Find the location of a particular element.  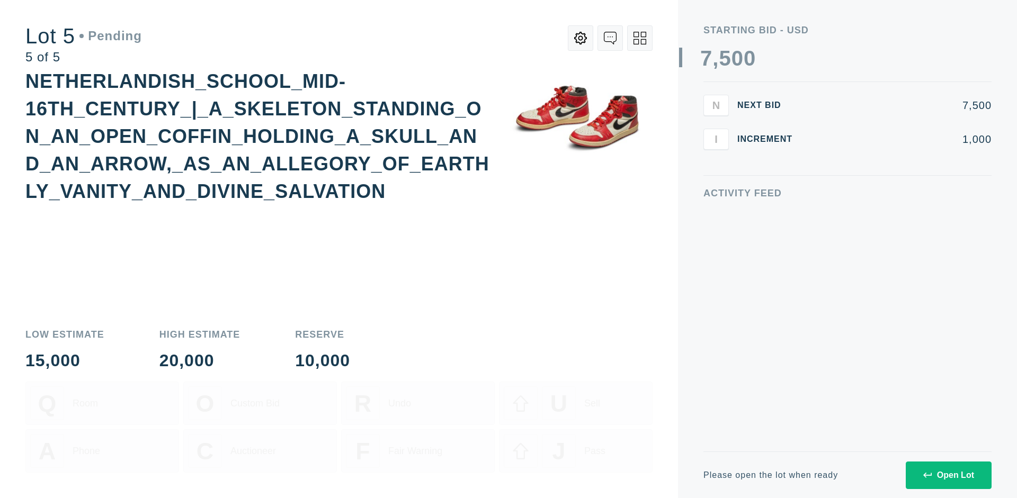

div: Pending is located at coordinates (111, 36).